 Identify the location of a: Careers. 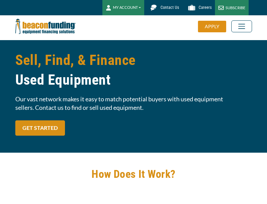
(198, 7).